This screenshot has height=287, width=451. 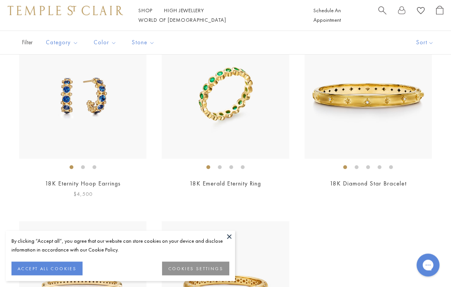 I want to click on a: View Wishlist, so click(x=421, y=11).